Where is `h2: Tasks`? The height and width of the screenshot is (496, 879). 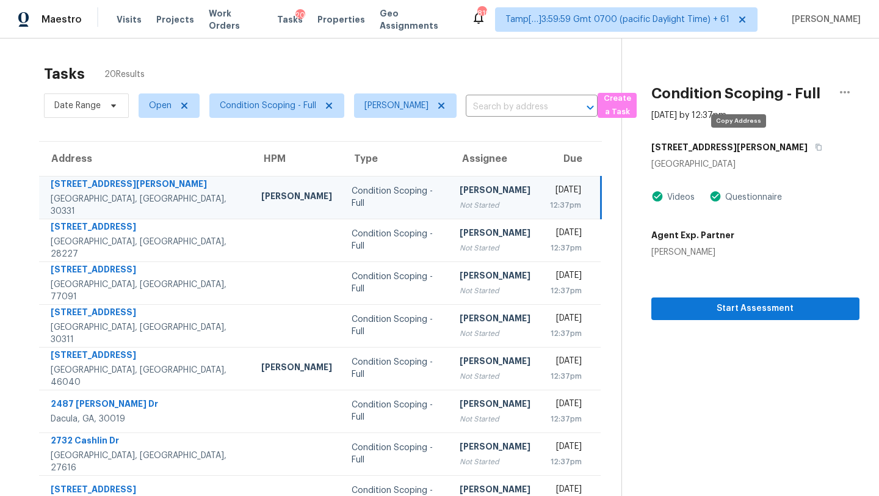
h2: Tasks is located at coordinates (64, 74).